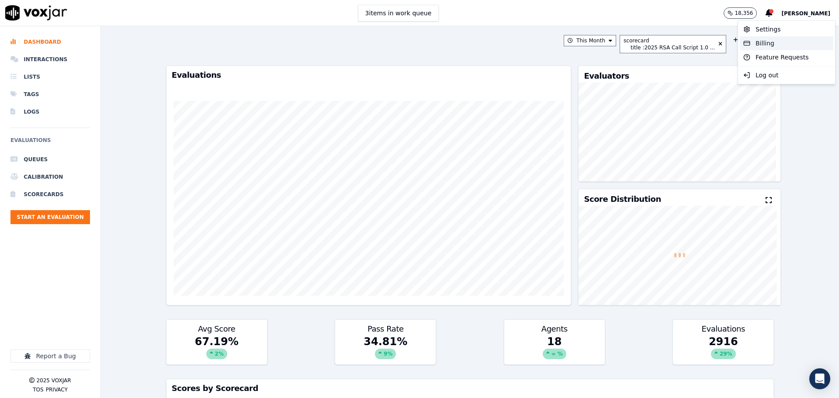 Image resolution: width=839 pixels, height=398 pixels. What do you see at coordinates (752, 40) in the screenshot?
I see `button: Add a filter` at bounding box center [752, 40].